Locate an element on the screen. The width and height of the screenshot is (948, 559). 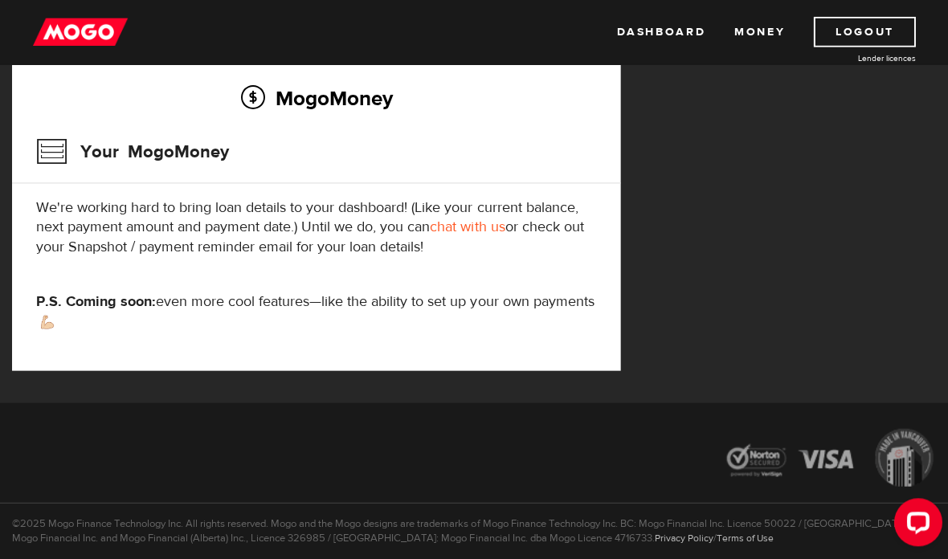
strong: P.S. Coming soon: is located at coordinates (96, 300).